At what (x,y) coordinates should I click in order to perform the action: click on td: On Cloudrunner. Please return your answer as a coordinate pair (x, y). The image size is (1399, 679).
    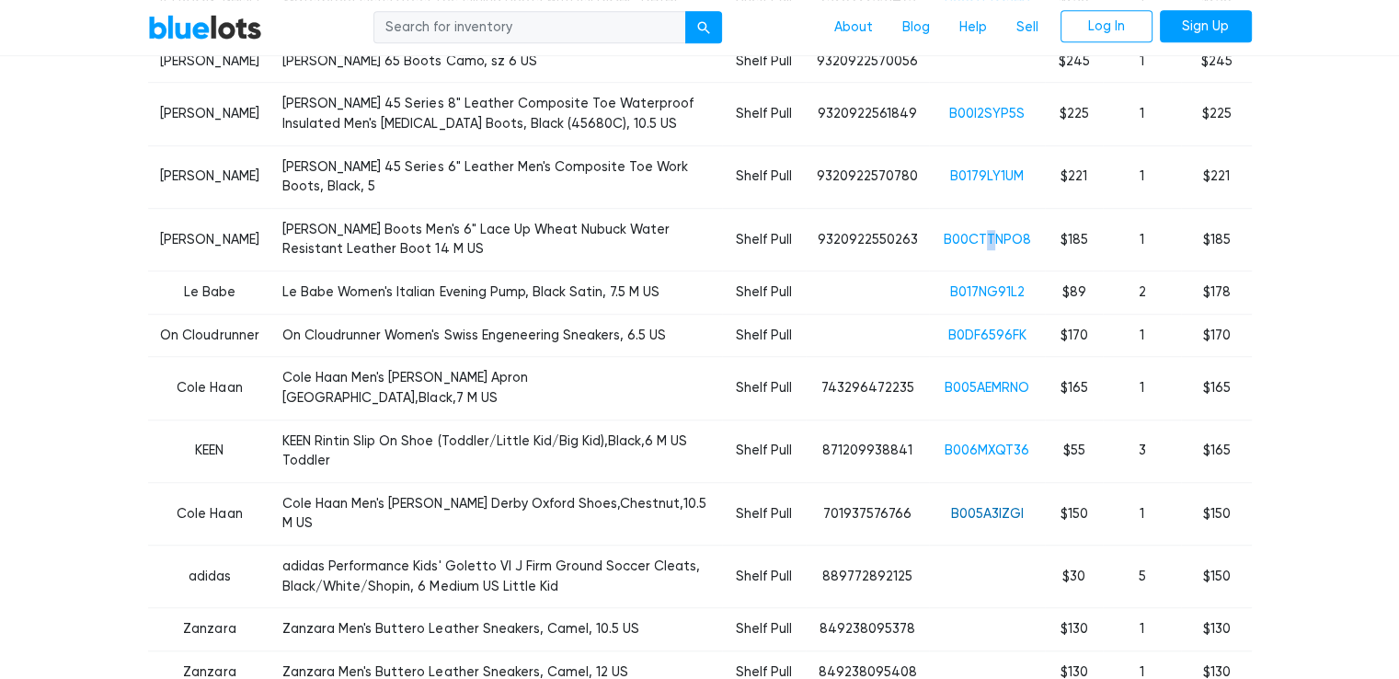
    Looking at the image, I should click on (210, 335).